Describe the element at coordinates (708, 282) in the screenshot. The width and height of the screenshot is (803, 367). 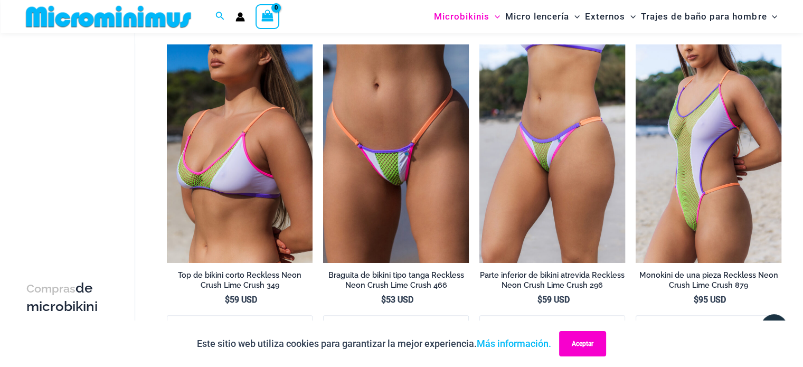
I see `a: Monokini de una pieza Reckless Neon Crush Lime Crush 879` at that location.